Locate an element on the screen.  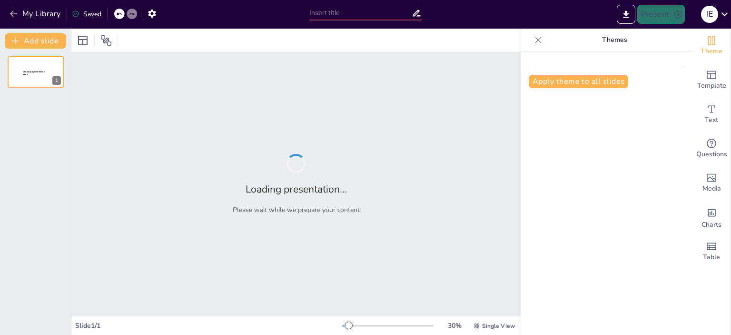
div: Change the overall theme is located at coordinates (712, 46).